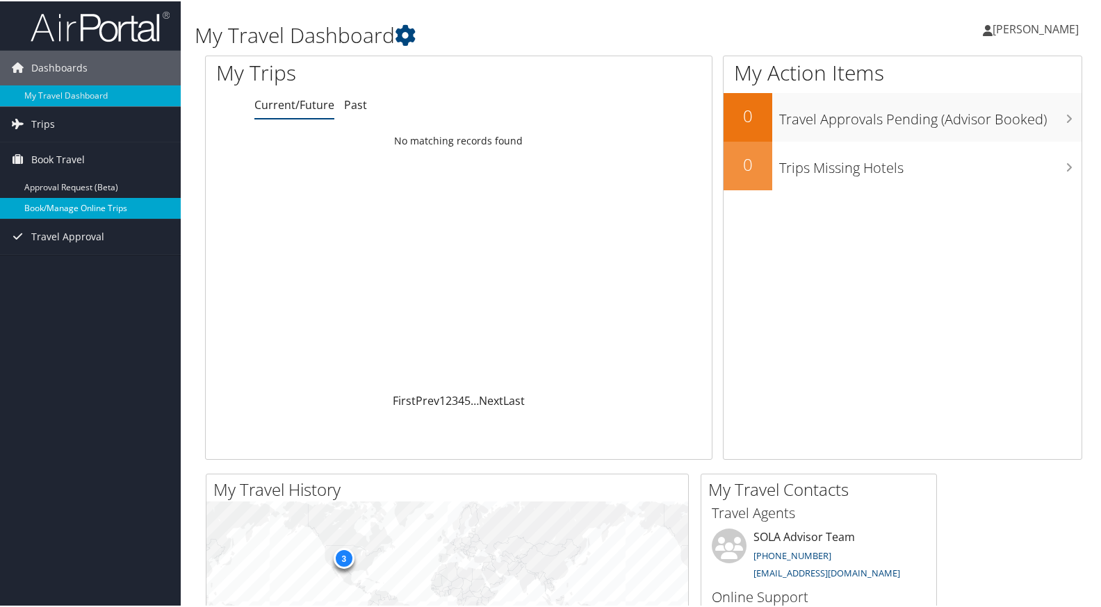  I want to click on h3: Travel Agents, so click(818, 512).